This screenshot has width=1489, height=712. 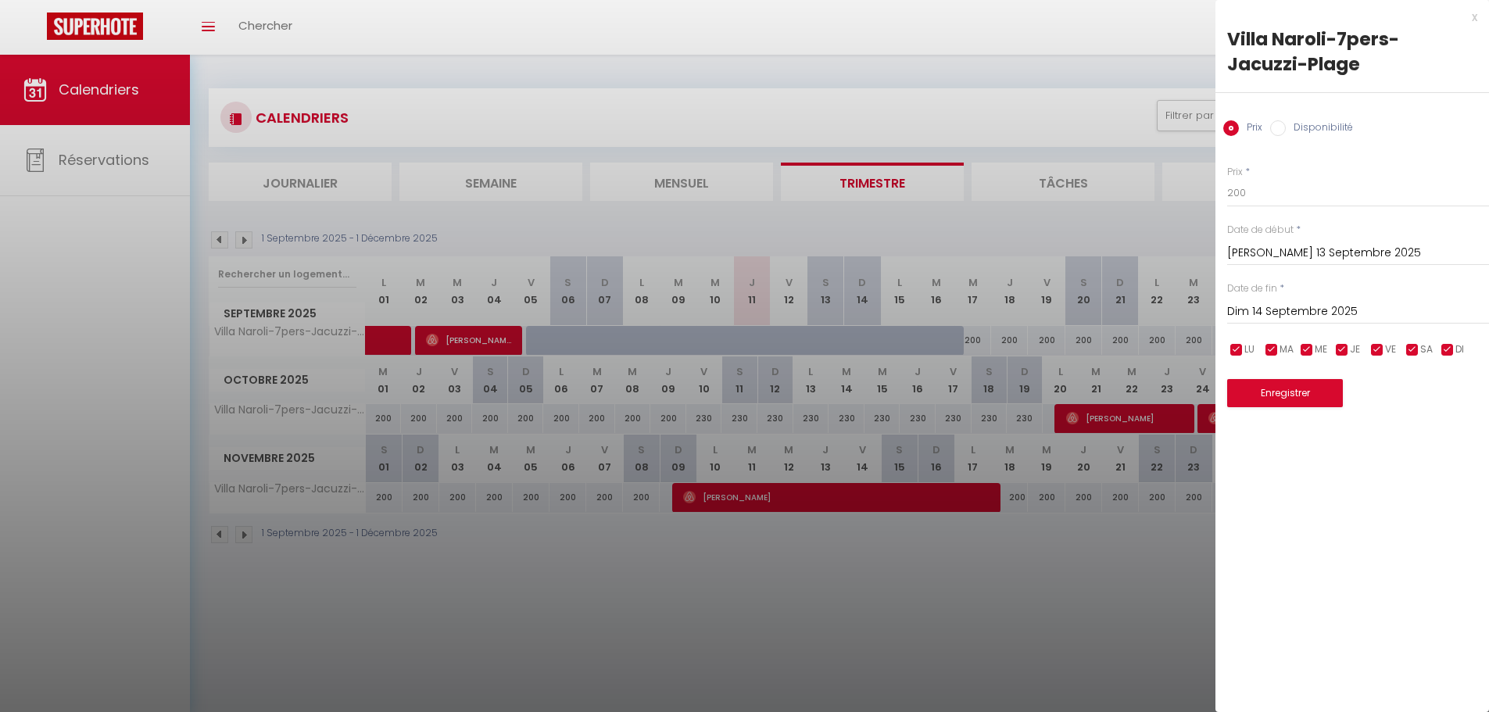 I want to click on div: Villa Naroli-7pers-Jacuzzi-Plage, so click(x=1352, y=52).